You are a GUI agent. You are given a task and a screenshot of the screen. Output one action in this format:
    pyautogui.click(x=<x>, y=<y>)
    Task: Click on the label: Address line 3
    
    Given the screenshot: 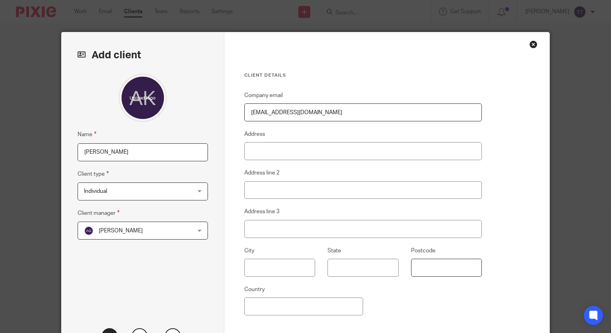 What is the action you would take?
    pyautogui.click(x=262, y=212)
    